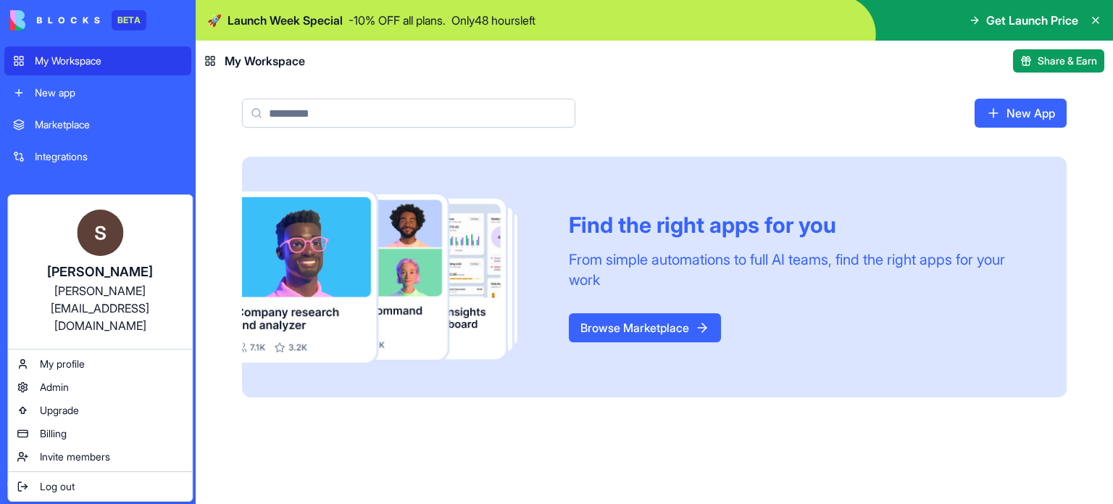  I want to click on span: Billing, so click(53, 433).